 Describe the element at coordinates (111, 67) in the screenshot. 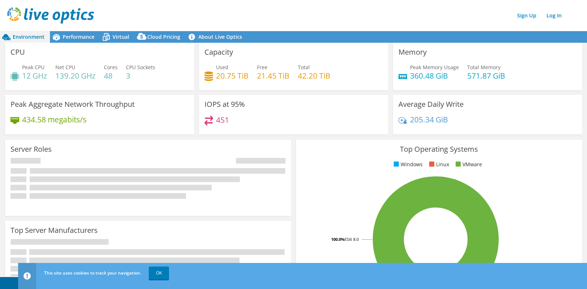

I see `span: Cores` at that location.